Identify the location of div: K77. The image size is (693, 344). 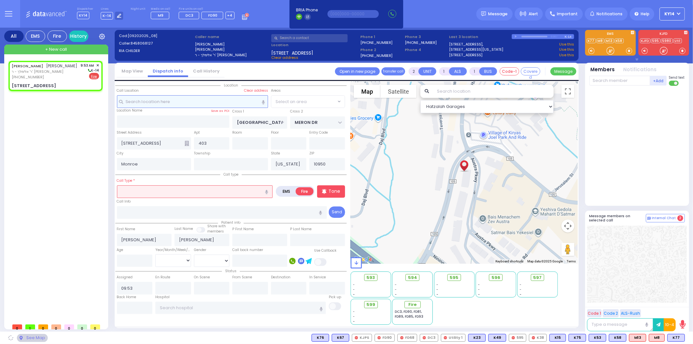
(676, 338).